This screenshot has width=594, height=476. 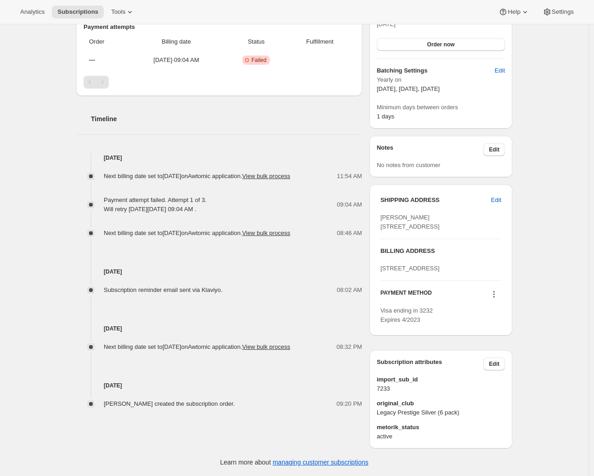 What do you see at coordinates (219, 27) in the screenshot?
I see `h2: Payment attempts` at bounding box center [219, 27].